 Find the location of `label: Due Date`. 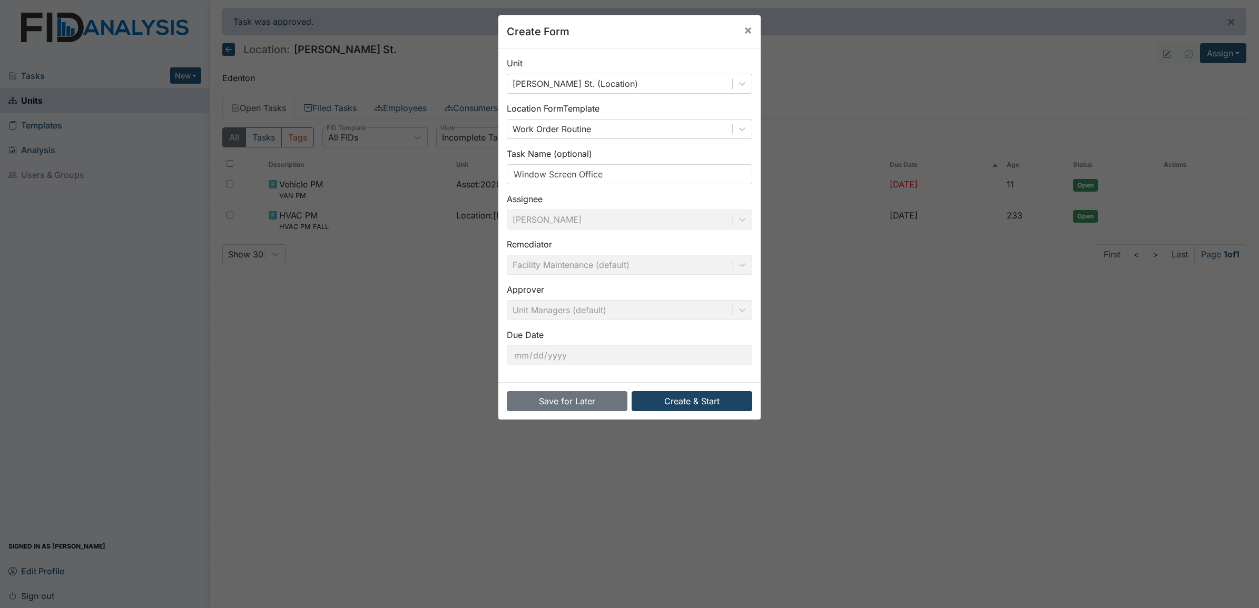

label: Due Date is located at coordinates (525, 335).